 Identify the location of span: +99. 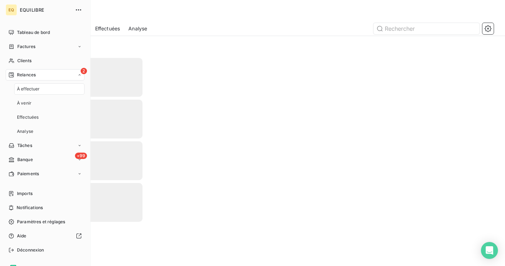
(81, 156).